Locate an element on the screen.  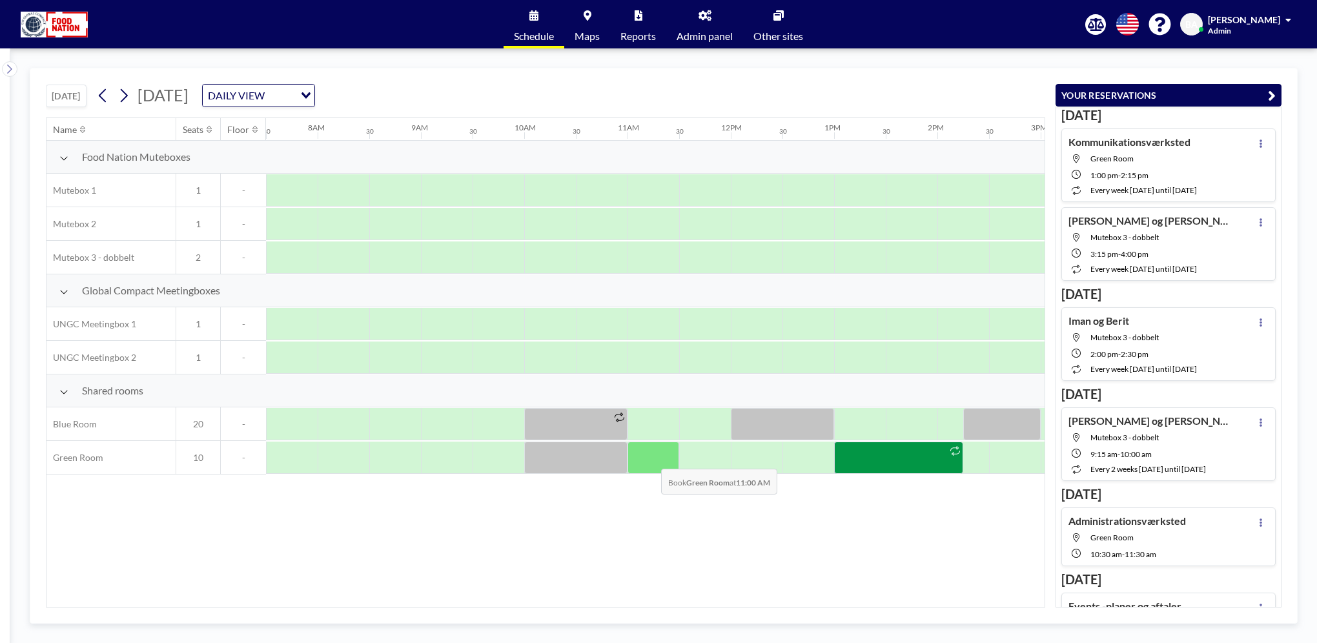
span: Shared rooms is located at coordinates (112, 390).